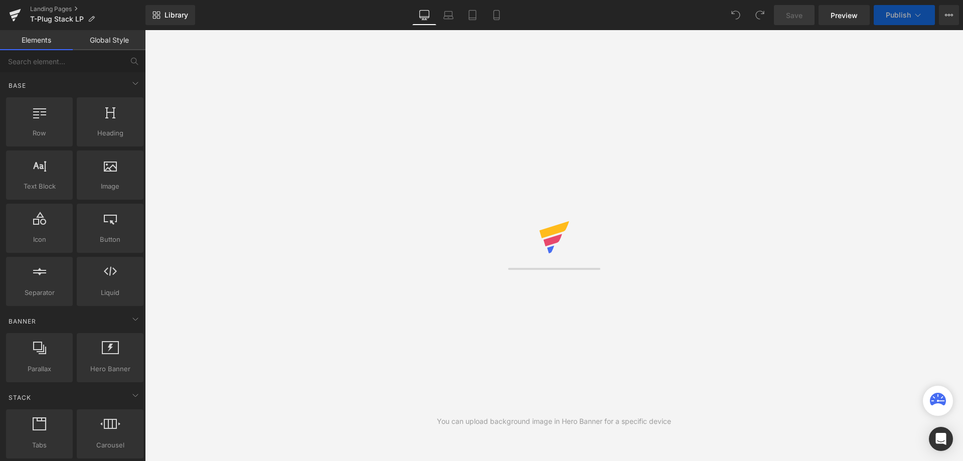  I want to click on span: Carousel, so click(110, 445).